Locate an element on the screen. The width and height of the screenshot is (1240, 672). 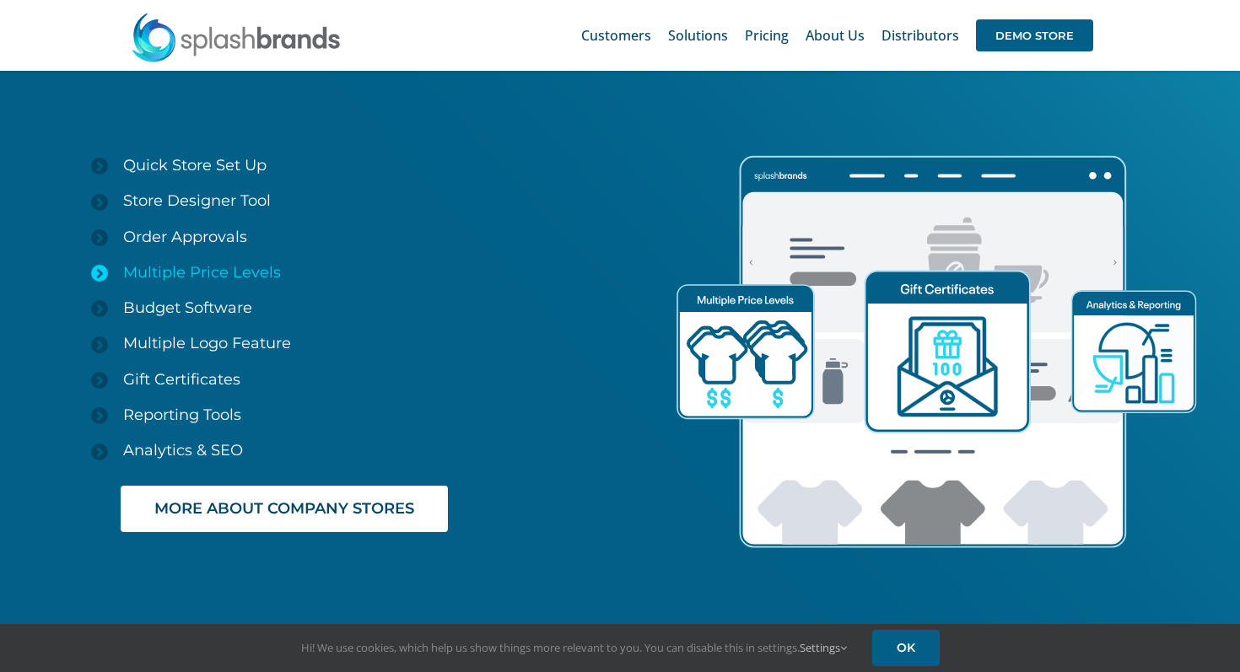
a: Gift Certificates is located at coordinates (355, 380).